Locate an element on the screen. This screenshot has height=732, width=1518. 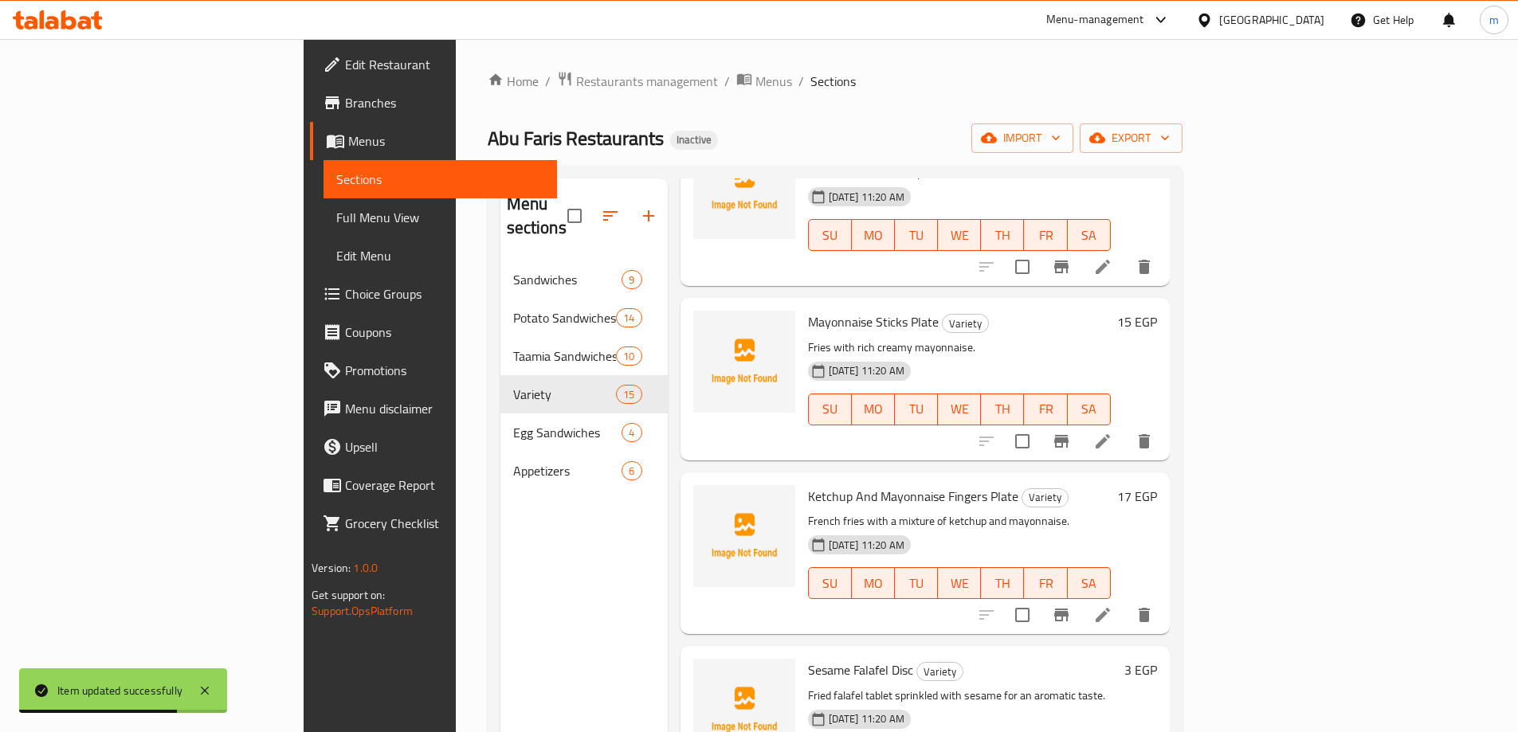
span: Egg Sandwiches is located at coordinates (567, 433).